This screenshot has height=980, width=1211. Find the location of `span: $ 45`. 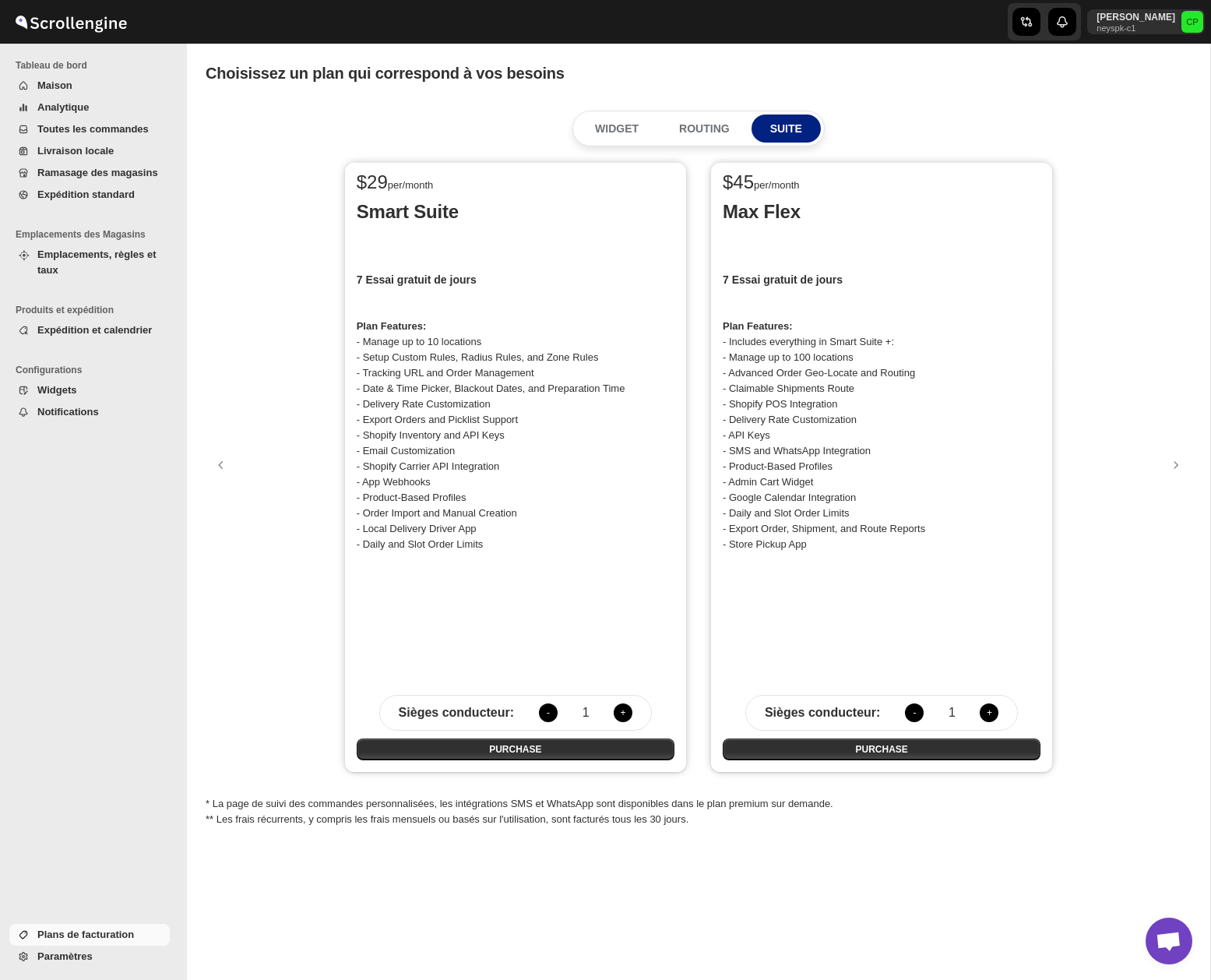

span: $ 45 is located at coordinates (738, 181).